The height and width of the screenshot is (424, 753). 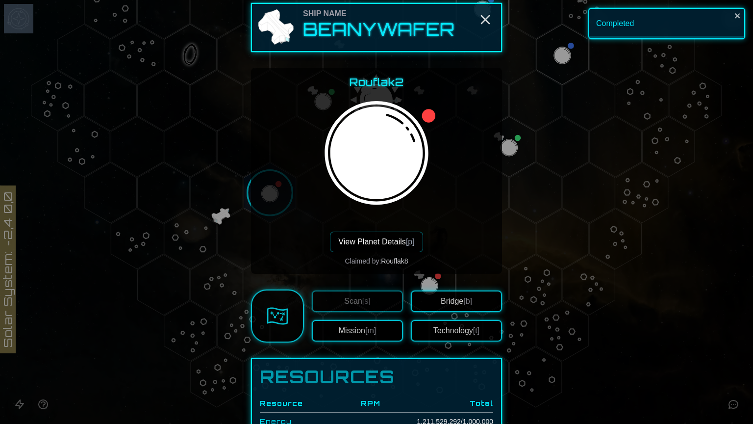 What do you see at coordinates (366, 301) in the screenshot?
I see `span: [s]` at bounding box center [366, 301].